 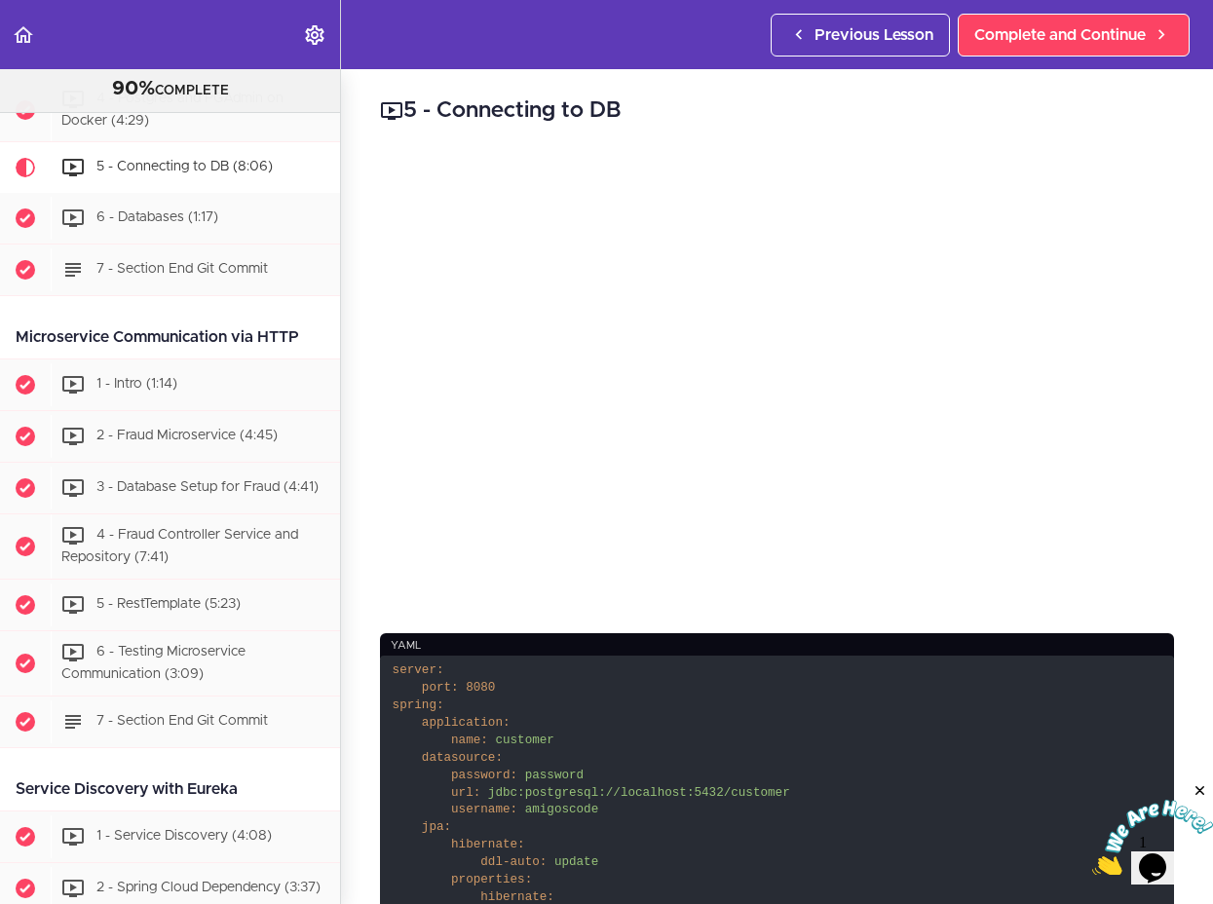 What do you see at coordinates (562, 809) in the screenshot?
I see `span: amigoscode` at bounding box center [562, 809].